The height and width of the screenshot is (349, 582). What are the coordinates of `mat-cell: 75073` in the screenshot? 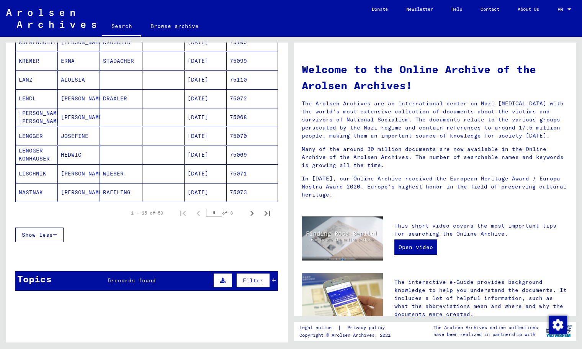 It's located at (252, 192).